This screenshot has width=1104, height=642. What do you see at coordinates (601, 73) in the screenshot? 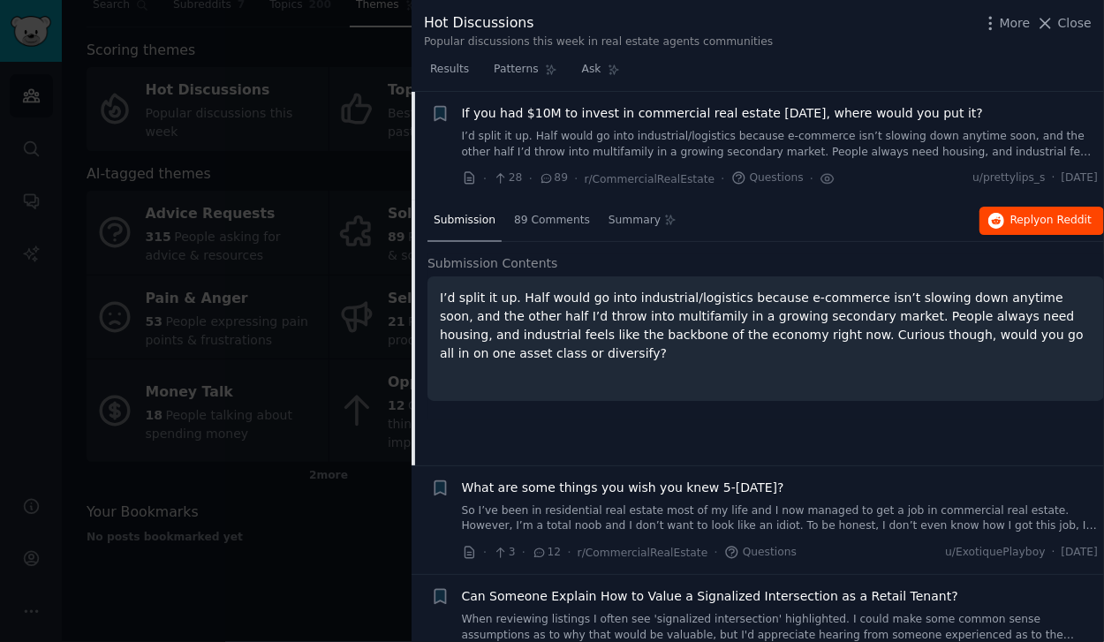
I see `a: Ask` at bounding box center [601, 73].